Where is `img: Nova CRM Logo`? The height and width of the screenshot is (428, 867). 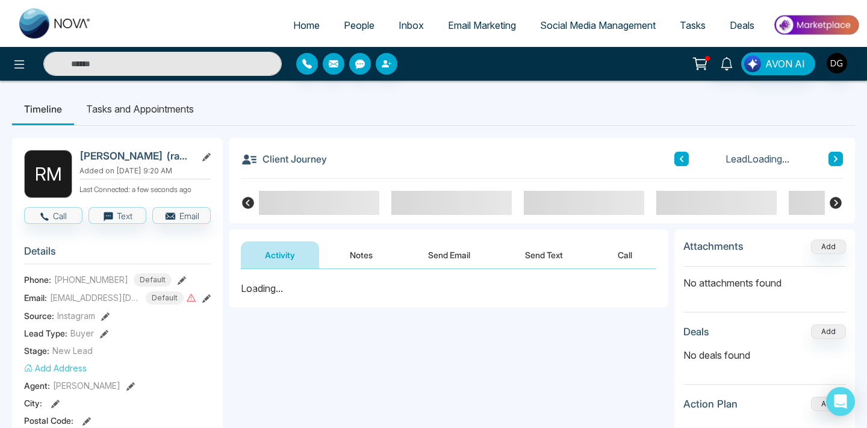 img: Nova CRM Logo is located at coordinates (55, 23).